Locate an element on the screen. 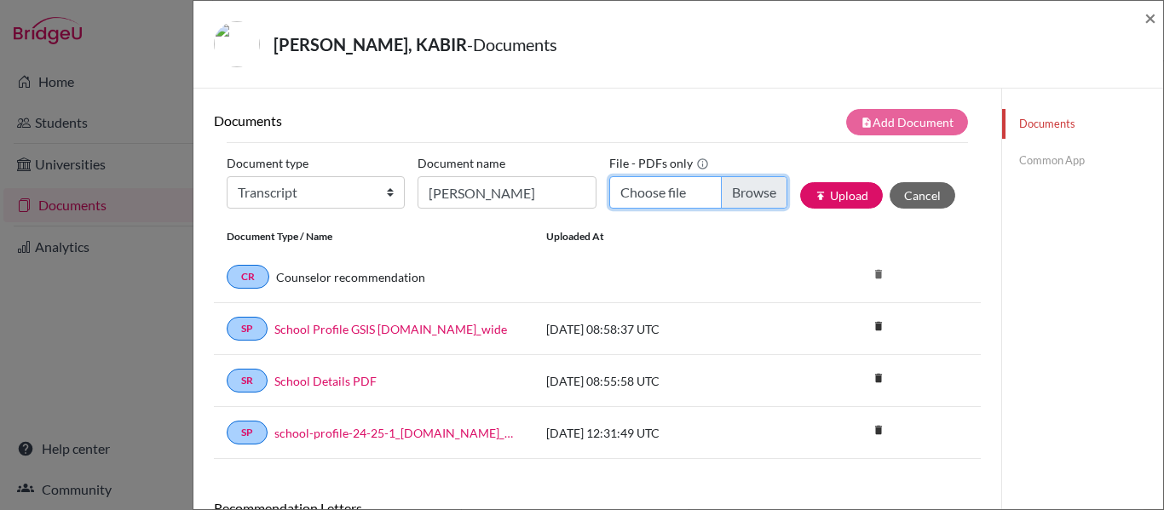 The image size is (1164, 510). button: Close is located at coordinates (1150, 18).